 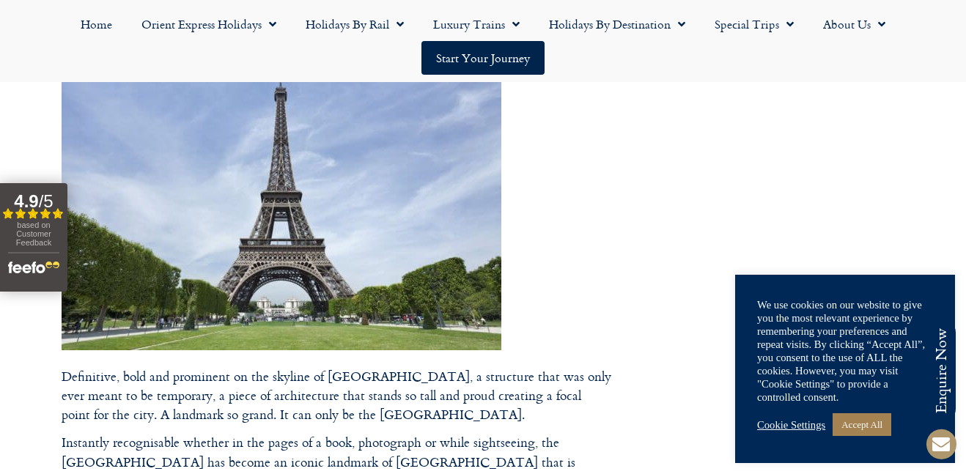 I want to click on a: Luxury Trains, so click(x=476, y=24).